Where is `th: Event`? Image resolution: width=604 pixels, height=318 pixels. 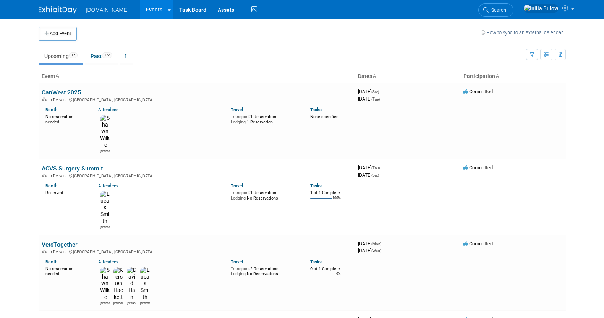 th: Event is located at coordinates (197, 76).